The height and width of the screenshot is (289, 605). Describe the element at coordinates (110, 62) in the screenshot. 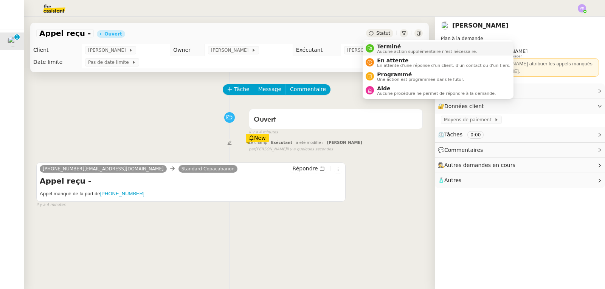

I see `span: Pas de date limite` at that location.